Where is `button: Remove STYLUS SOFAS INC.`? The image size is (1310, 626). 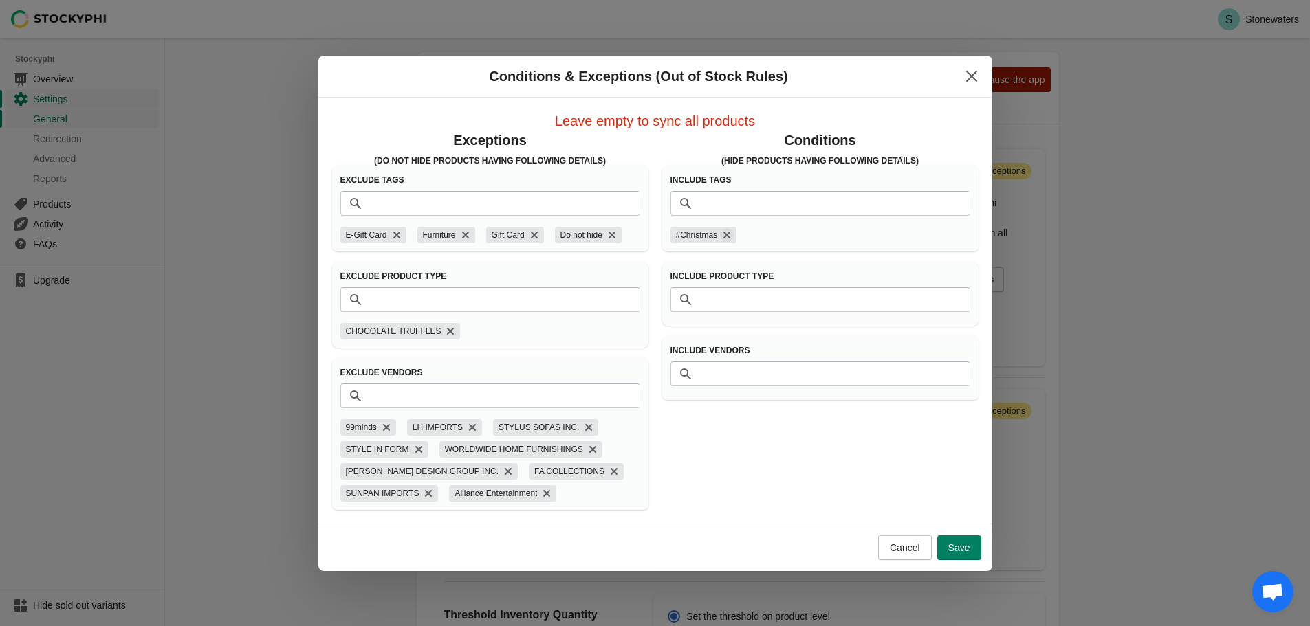
button: Remove STYLUS SOFAS INC. is located at coordinates (589, 428).